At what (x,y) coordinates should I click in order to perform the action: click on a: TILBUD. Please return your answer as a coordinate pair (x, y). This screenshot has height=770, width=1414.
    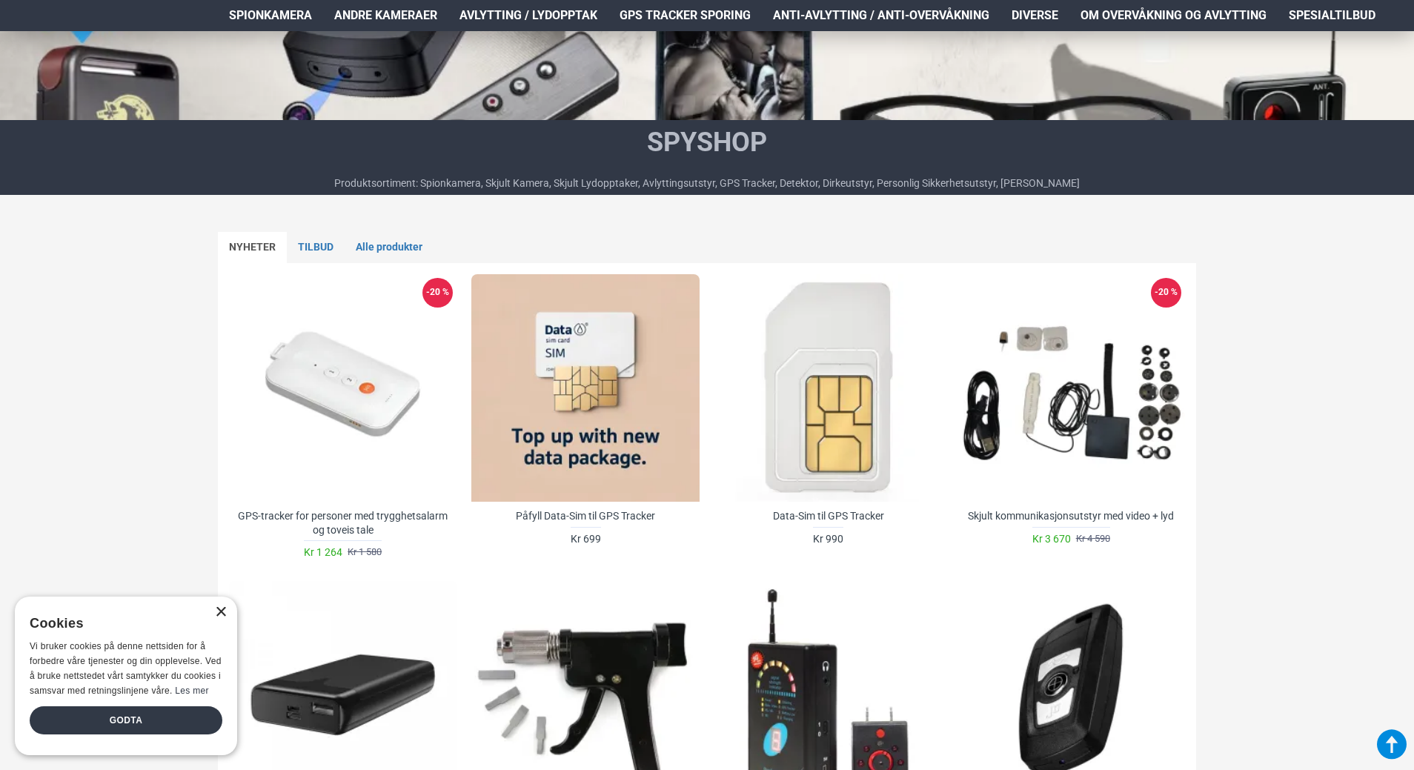
    Looking at the image, I should click on (316, 248).